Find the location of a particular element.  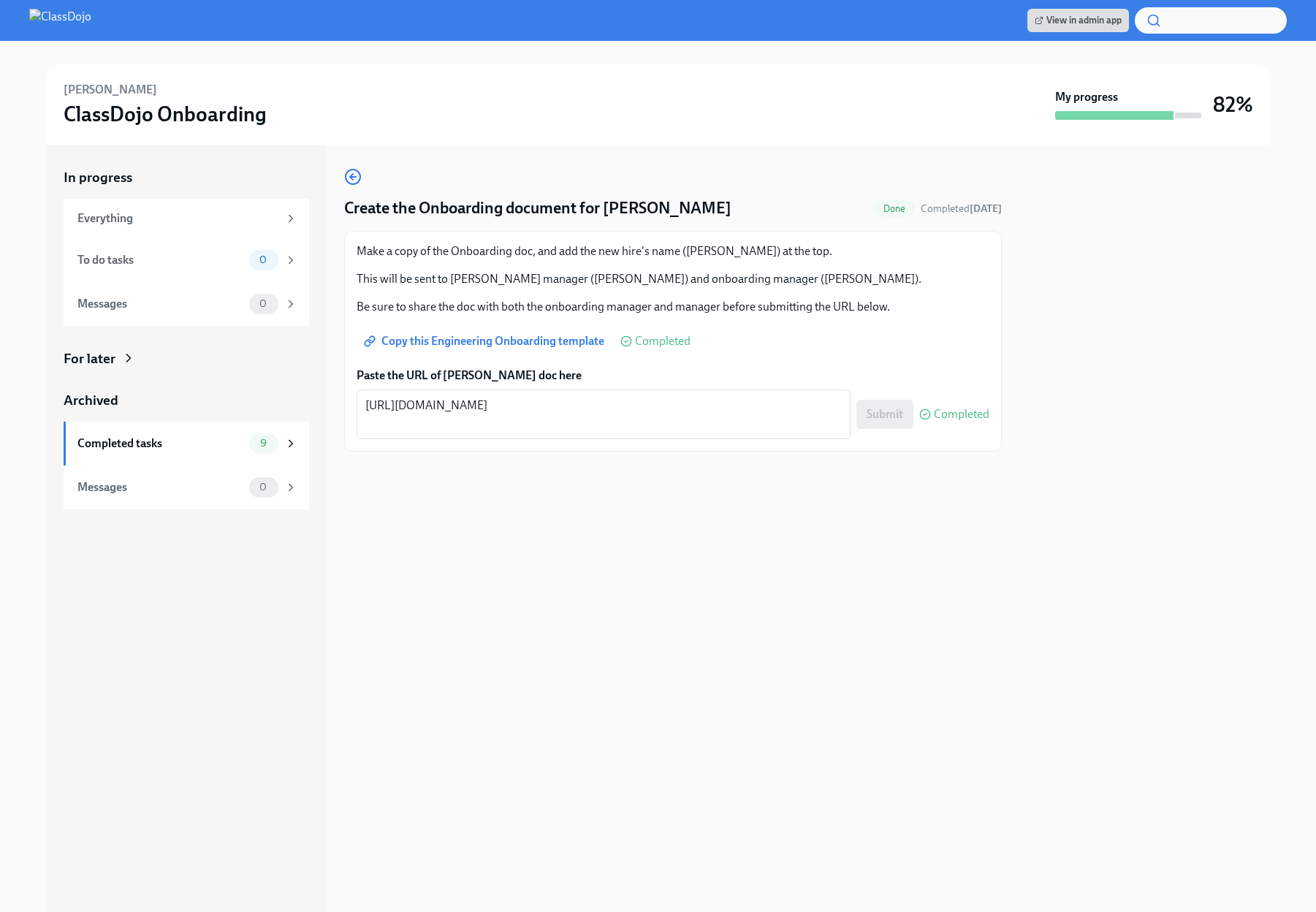

span: Done is located at coordinates (894, 209).